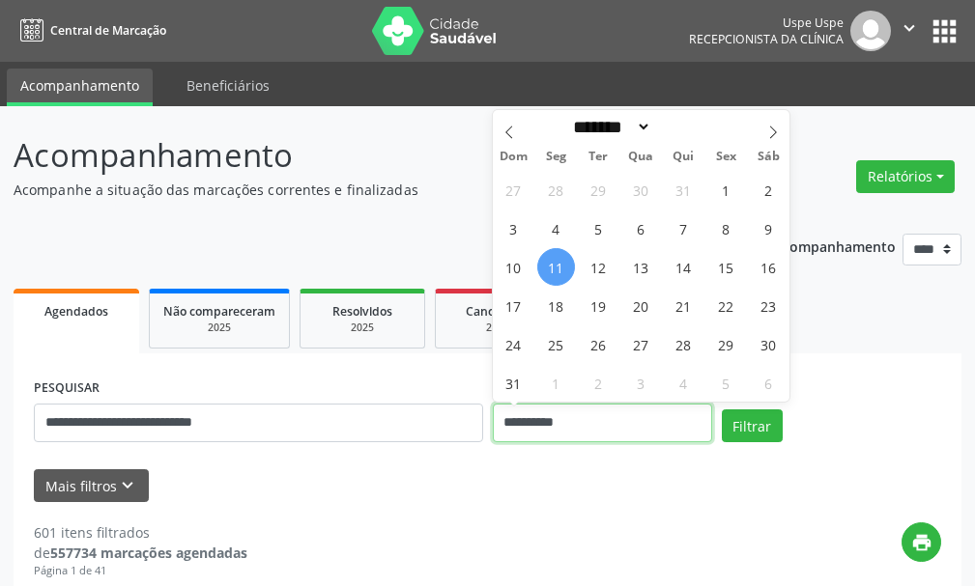 This screenshot has width=975, height=586. What do you see at coordinates (598, 156) in the screenshot?
I see `span: Ter` at bounding box center [598, 156].